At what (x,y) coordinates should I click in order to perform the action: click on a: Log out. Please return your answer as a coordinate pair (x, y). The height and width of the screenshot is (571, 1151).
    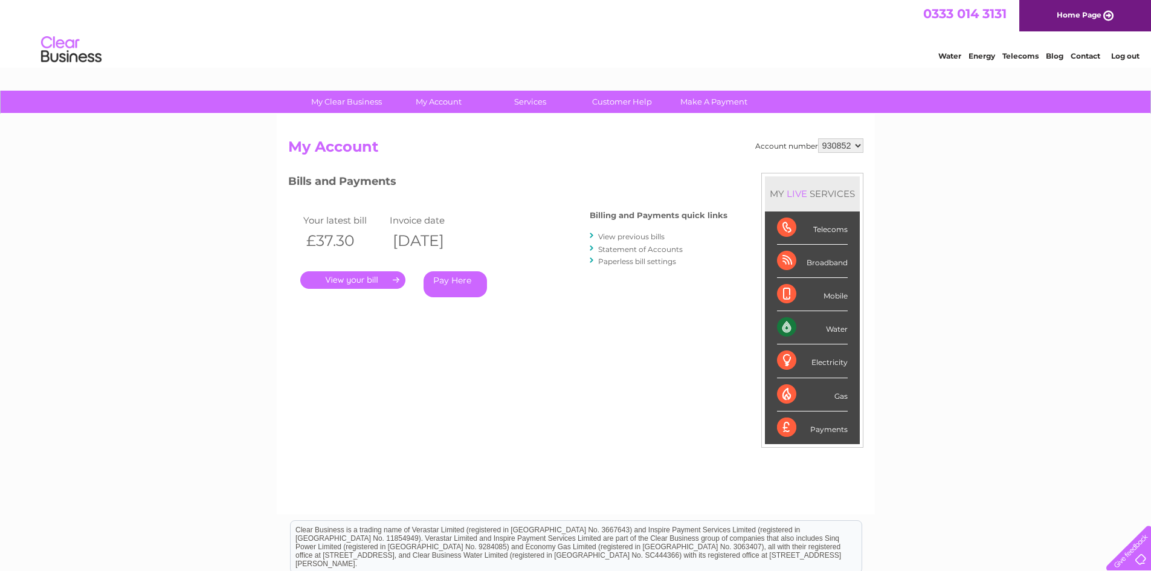
    Looking at the image, I should click on (1125, 56).